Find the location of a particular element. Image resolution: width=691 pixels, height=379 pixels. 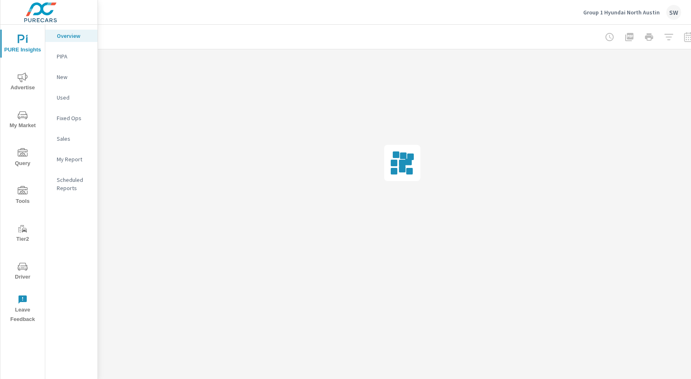

div: Scheduled Reports is located at coordinates (71, 184).